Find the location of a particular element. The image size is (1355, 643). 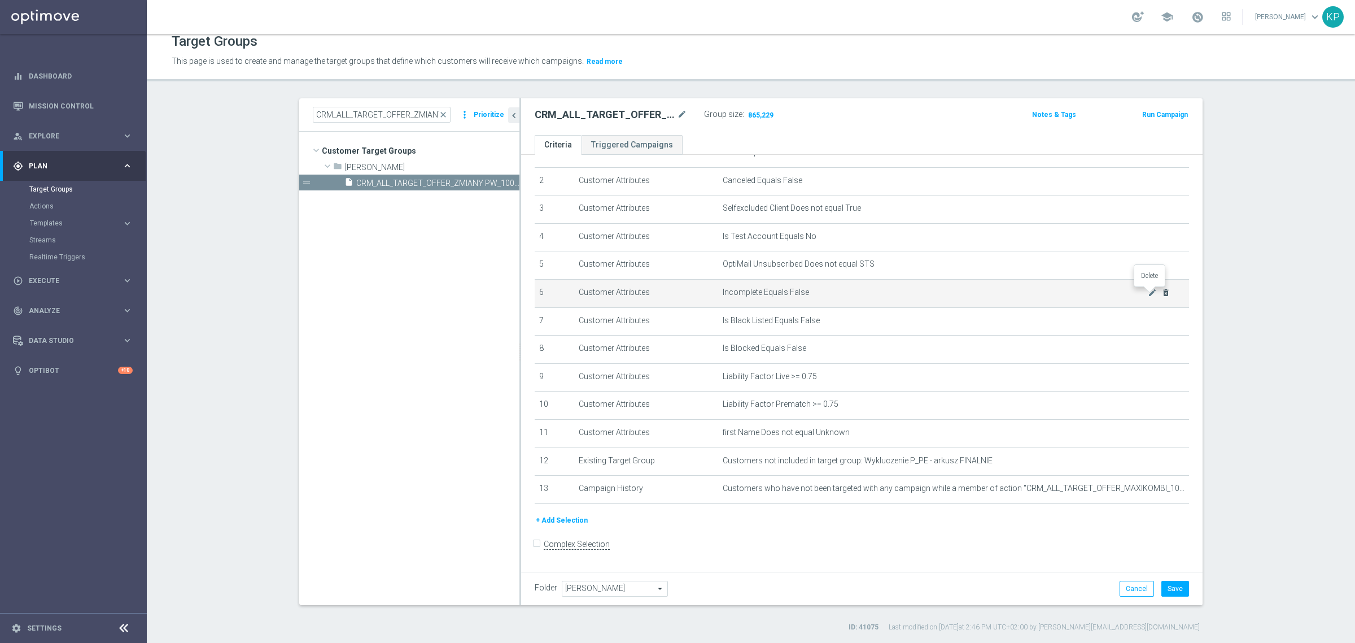

span: Customer Target Groups is located at coordinates (421, 151).